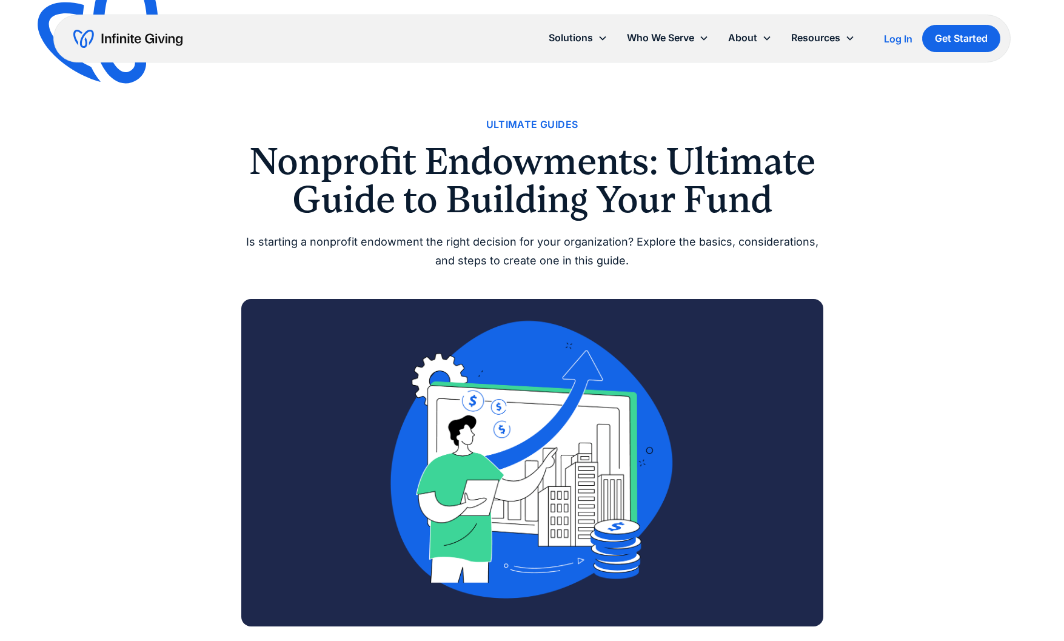 This screenshot has width=1064, height=641. What do you see at coordinates (532, 180) in the screenshot?
I see `h1: Nonprofit Endowments: Ultimate Guide to Building Your Fund` at bounding box center [532, 180].